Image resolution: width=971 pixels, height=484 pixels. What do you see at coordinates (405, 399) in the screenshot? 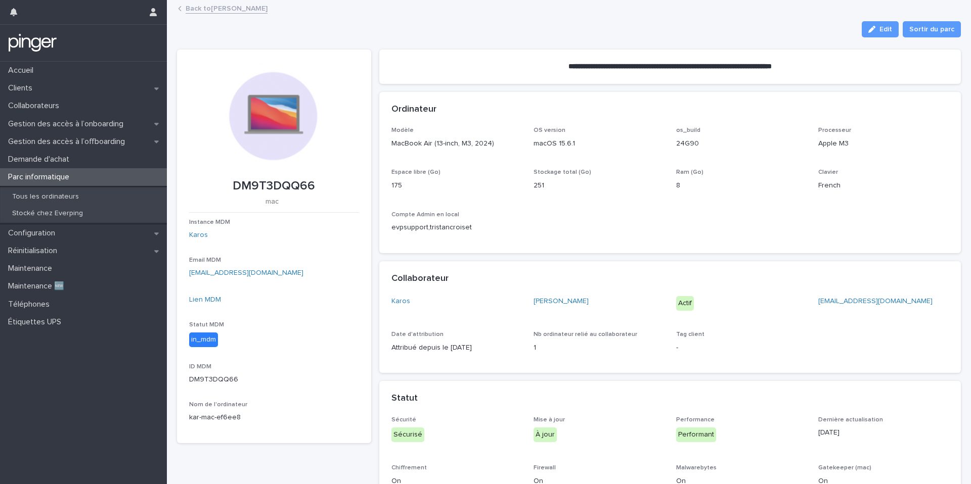
I see `h2: Statut` at bounding box center [405, 399].